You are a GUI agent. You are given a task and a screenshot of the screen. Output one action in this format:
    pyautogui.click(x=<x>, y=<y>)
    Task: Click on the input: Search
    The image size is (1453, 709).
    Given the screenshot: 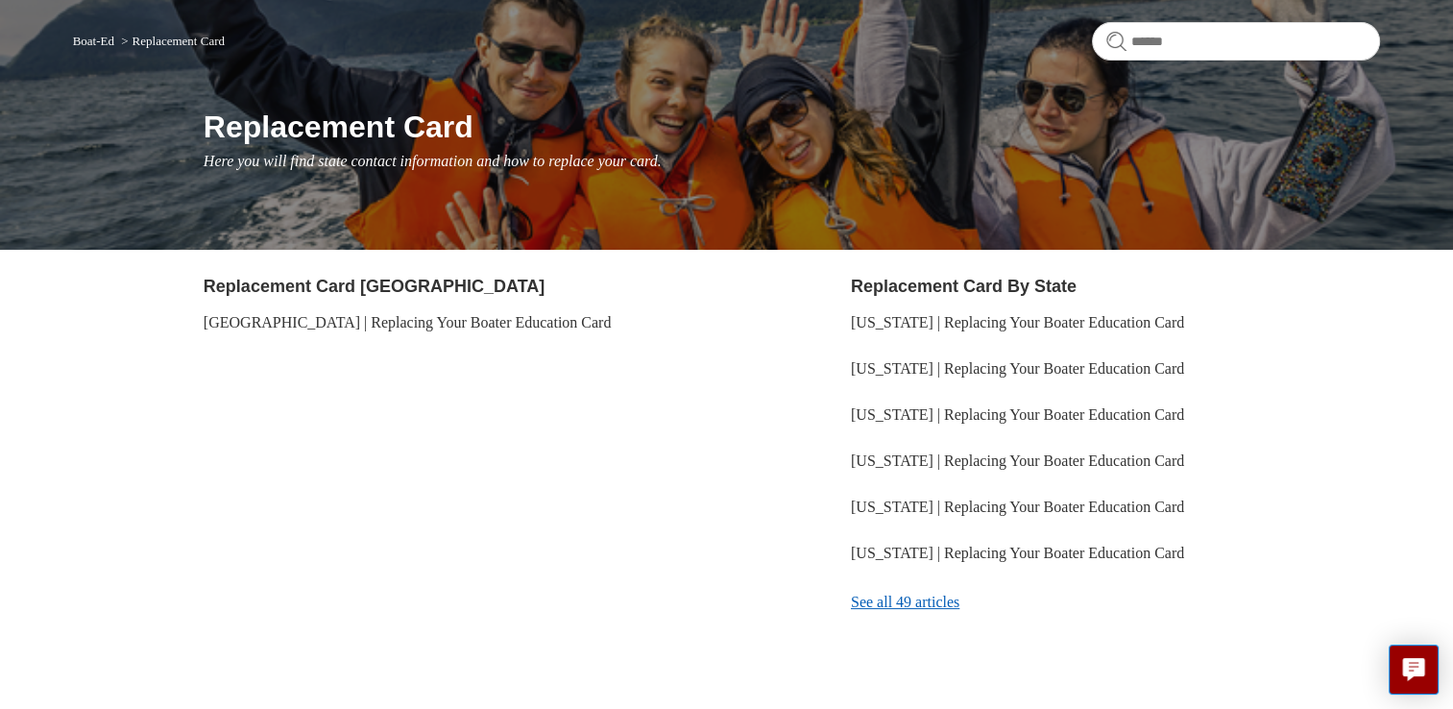 What is the action you would take?
    pyautogui.click(x=1236, y=41)
    